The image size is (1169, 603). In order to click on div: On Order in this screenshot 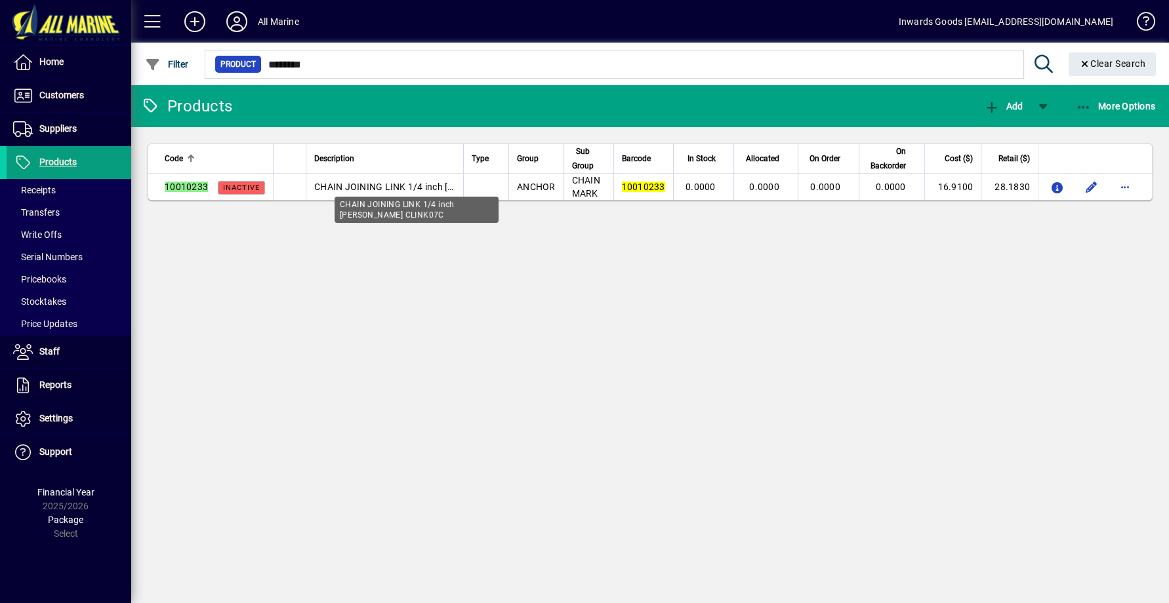, I will do `click(829, 159)`.